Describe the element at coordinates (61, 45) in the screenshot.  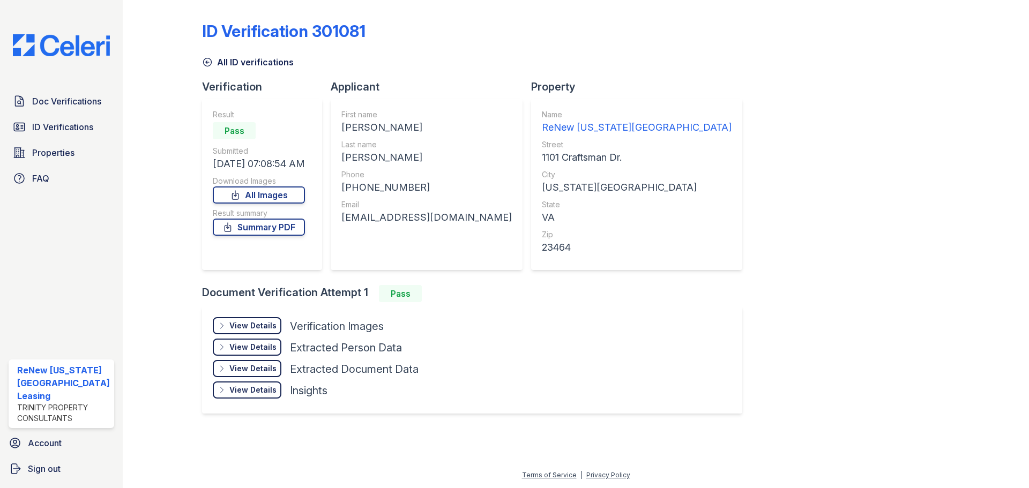
I see `img: CE_Logo_Blue-a8612792a0a2168367f1c8372b55b34899dd931a85d93a1a3d3e32e68fde9ad4.png` at that location.